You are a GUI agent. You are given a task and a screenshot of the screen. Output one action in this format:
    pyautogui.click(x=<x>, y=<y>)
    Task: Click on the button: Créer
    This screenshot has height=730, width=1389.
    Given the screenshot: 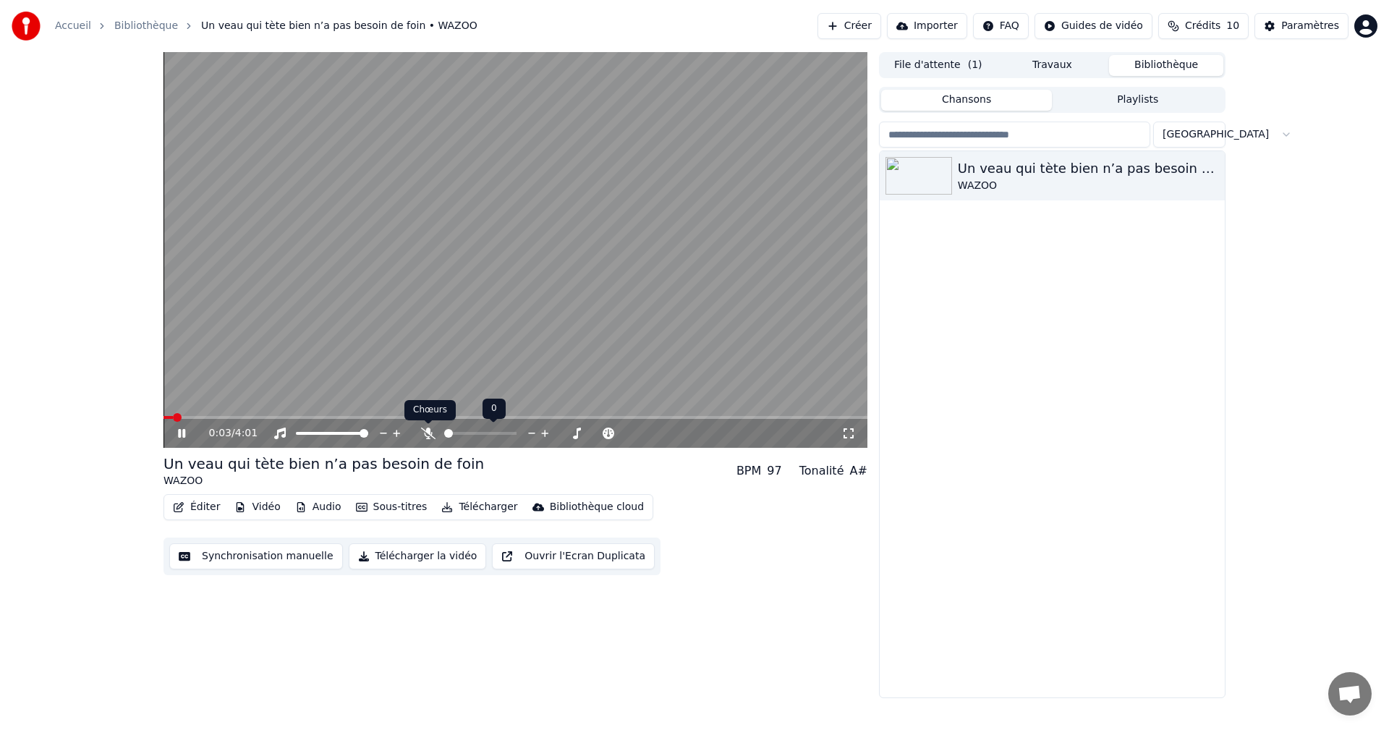 What is the action you would take?
    pyautogui.click(x=849, y=26)
    